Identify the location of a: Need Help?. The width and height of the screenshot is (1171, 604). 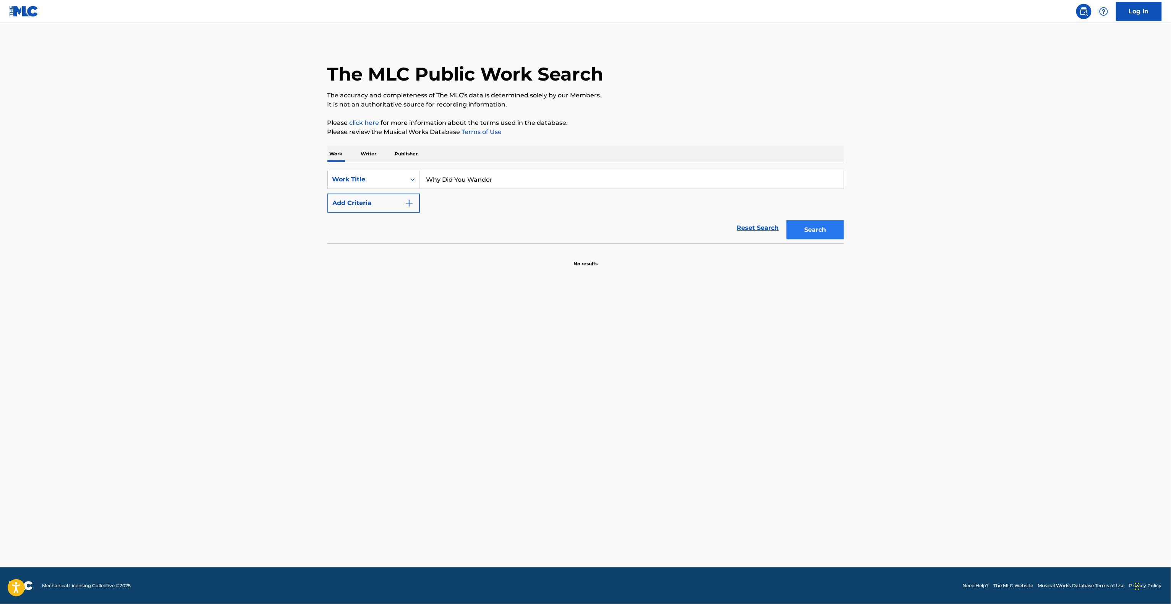
(976, 586).